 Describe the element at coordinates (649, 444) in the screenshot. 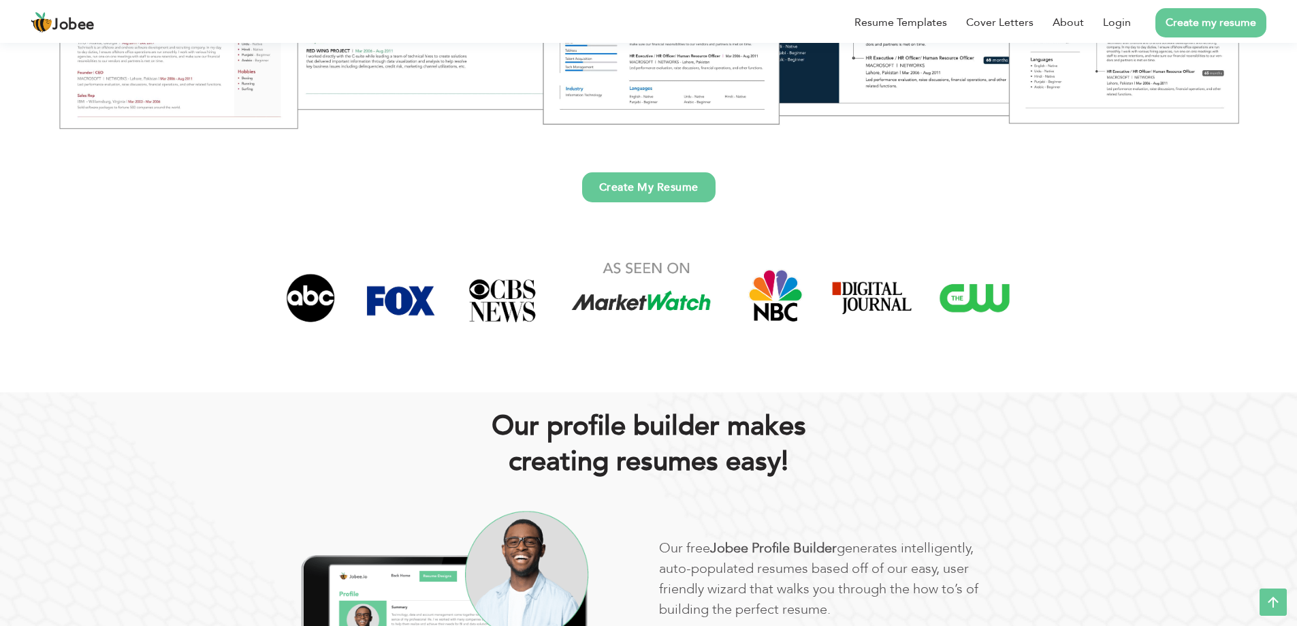

I see `h2: Our proﬁle builder makes creating resumes easy!` at that location.